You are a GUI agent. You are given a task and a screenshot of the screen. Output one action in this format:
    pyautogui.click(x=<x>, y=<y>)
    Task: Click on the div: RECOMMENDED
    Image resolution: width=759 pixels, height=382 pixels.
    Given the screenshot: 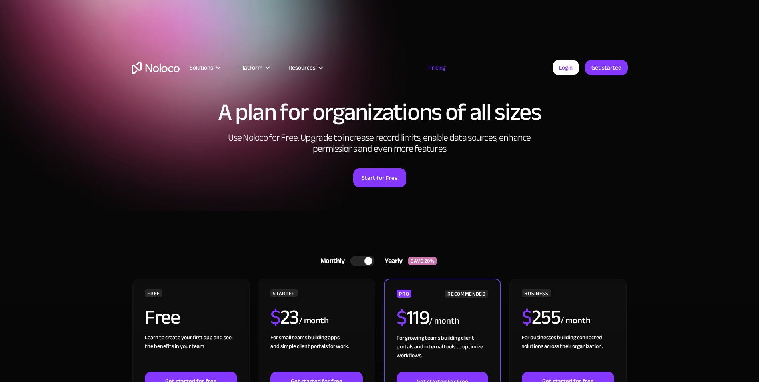 What is the action you would take?
    pyautogui.click(x=466, y=293)
    